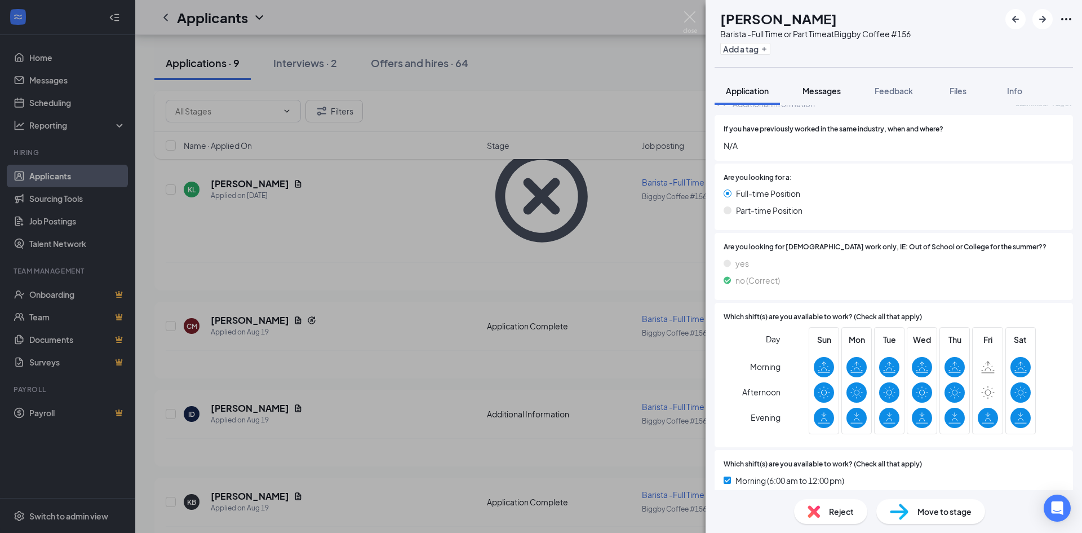  What do you see at coordinates (1057, 508) in the screenshot?
I see `div: Open Intercom Messenger` at bounding box center [1057, 508].